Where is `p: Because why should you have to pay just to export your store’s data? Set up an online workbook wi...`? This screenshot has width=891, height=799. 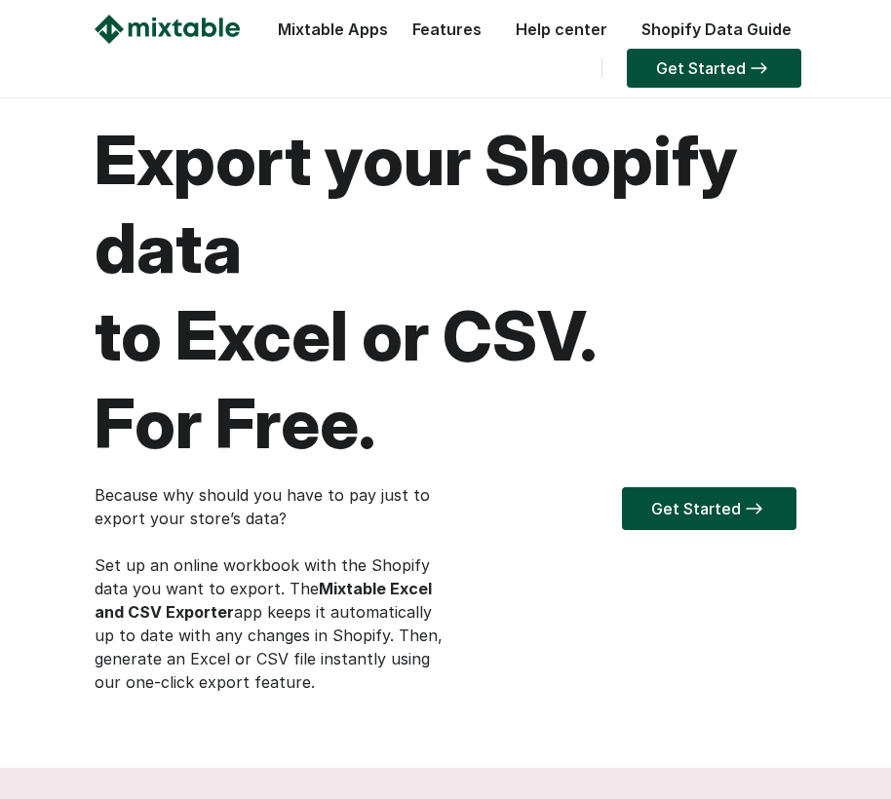 p: Because why should you have to pay just to export your store’s data? Set up an online workbook wi... is located at coordinates (270, 589).